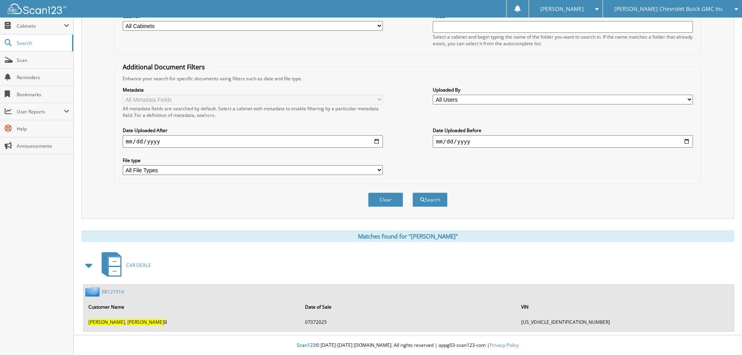  I want to click on input: end, so click(563, 141).